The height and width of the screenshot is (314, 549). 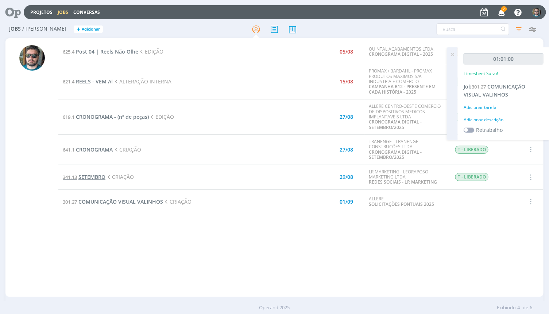 I want to click on span: REELS - VEM AÍ, so click(x=94, y=81).